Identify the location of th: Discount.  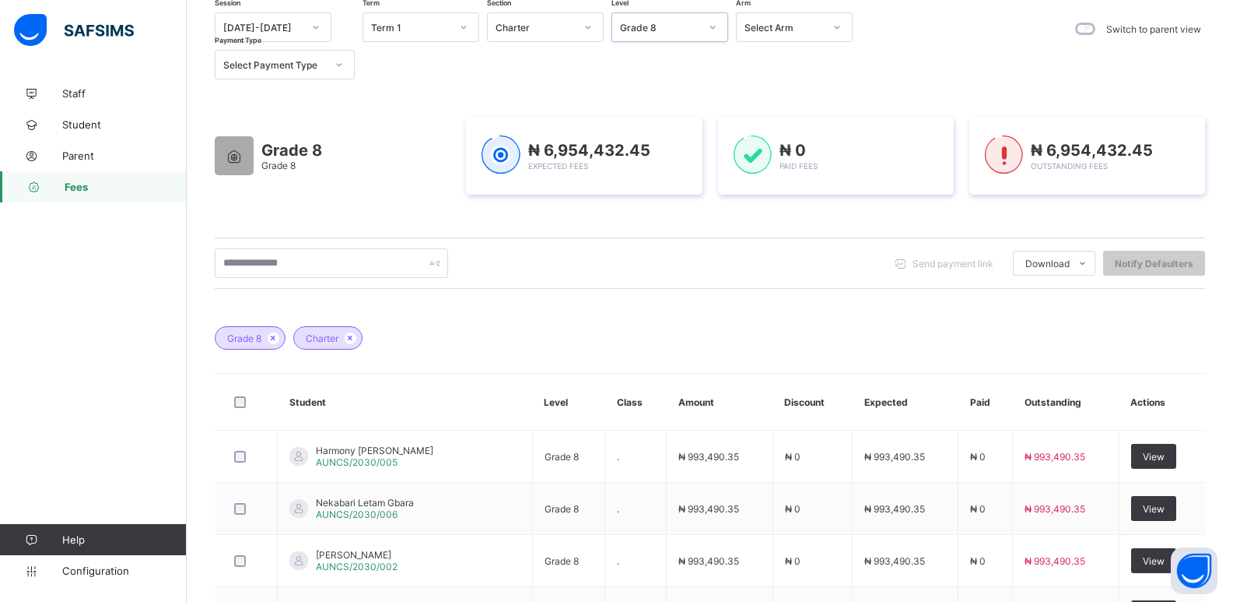
(812, 402).